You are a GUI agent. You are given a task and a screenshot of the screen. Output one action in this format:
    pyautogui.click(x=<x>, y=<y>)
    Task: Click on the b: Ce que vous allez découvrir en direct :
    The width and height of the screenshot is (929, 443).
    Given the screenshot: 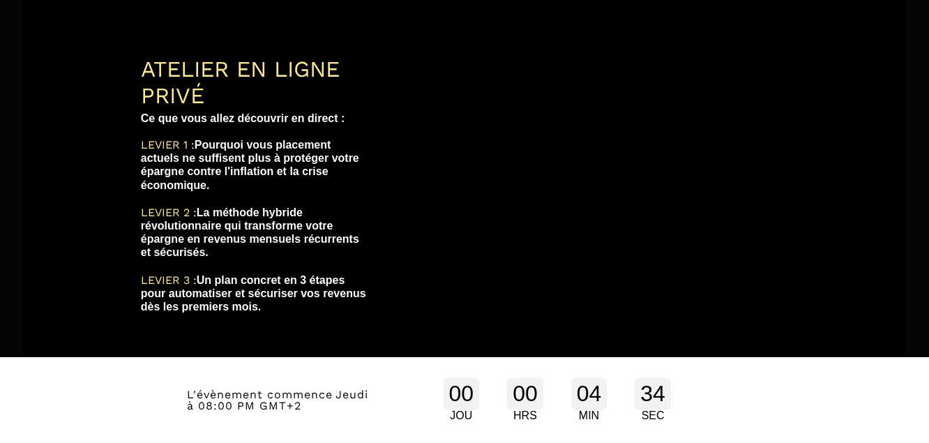 What is the action you would take?
    pyautogui.click(x=243, y=118)
    